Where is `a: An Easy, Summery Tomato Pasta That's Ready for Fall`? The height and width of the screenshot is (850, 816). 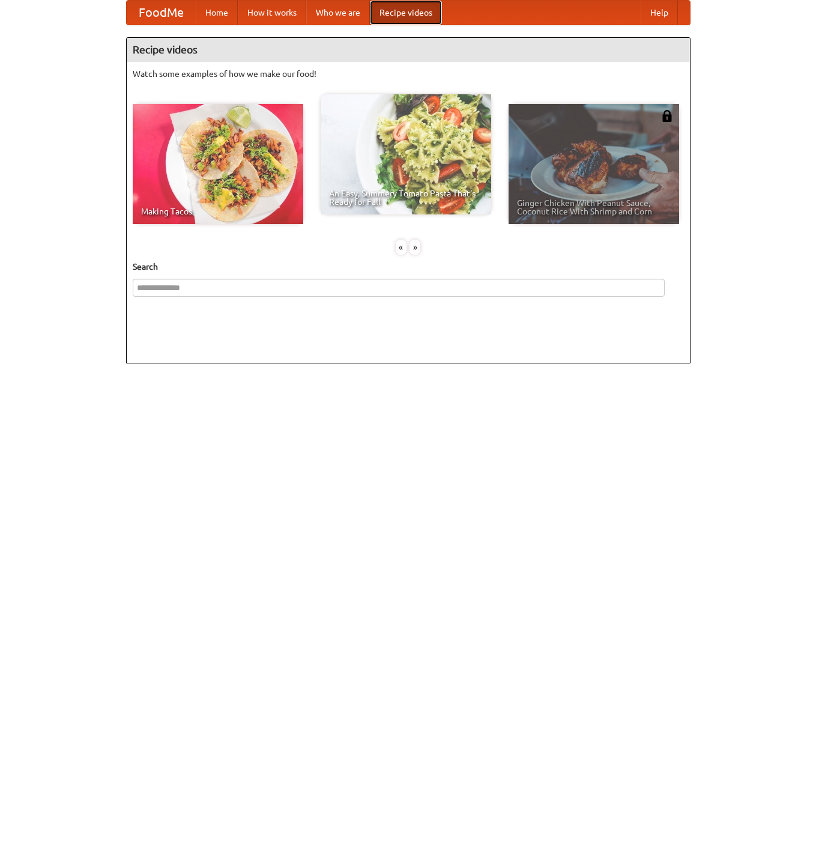 a: An Easy, Summery Tomato Pasta That's Ready for Fall is located at coordinates (406, 154).